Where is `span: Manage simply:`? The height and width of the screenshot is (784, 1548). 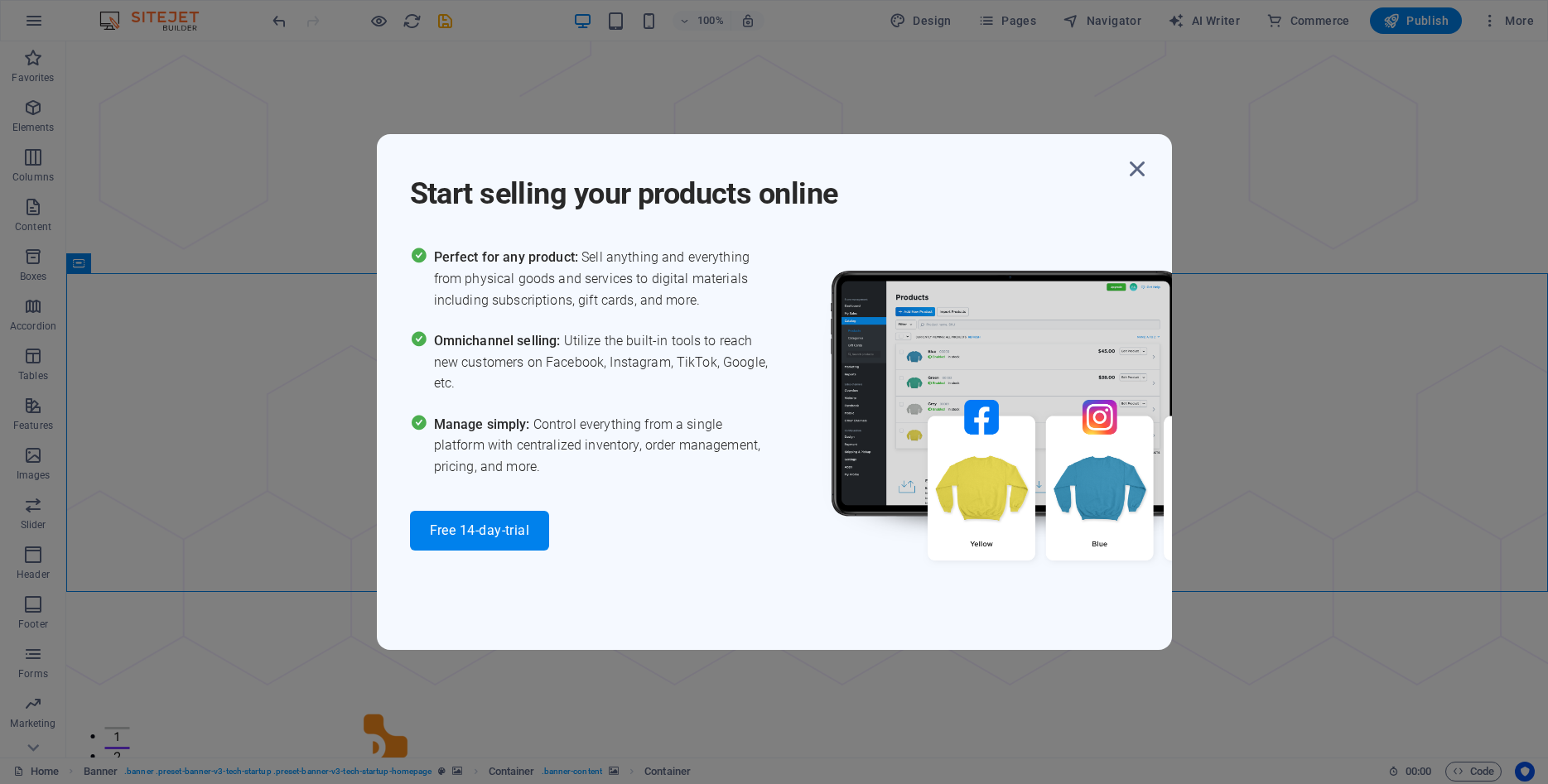
span: Manage simply: is located at coordinates (484, 424).